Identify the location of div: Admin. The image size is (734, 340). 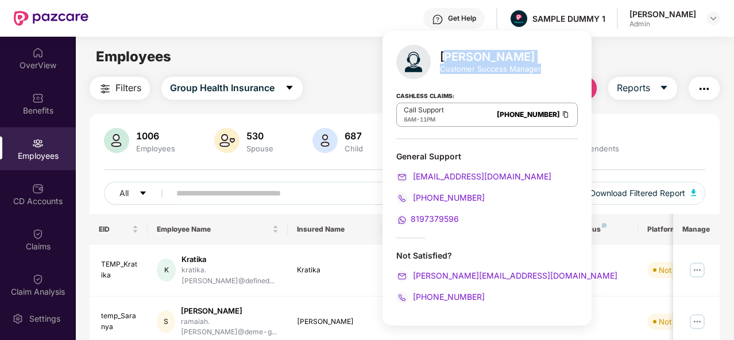
(663, 24).